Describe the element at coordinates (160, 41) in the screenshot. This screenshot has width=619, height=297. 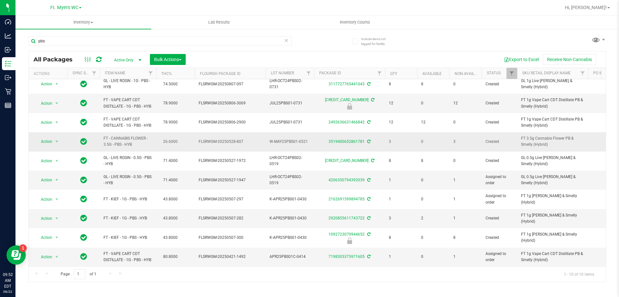
I see `input: Search Package ID, Item Name, SKU, Lot or Part Number...` at that location.